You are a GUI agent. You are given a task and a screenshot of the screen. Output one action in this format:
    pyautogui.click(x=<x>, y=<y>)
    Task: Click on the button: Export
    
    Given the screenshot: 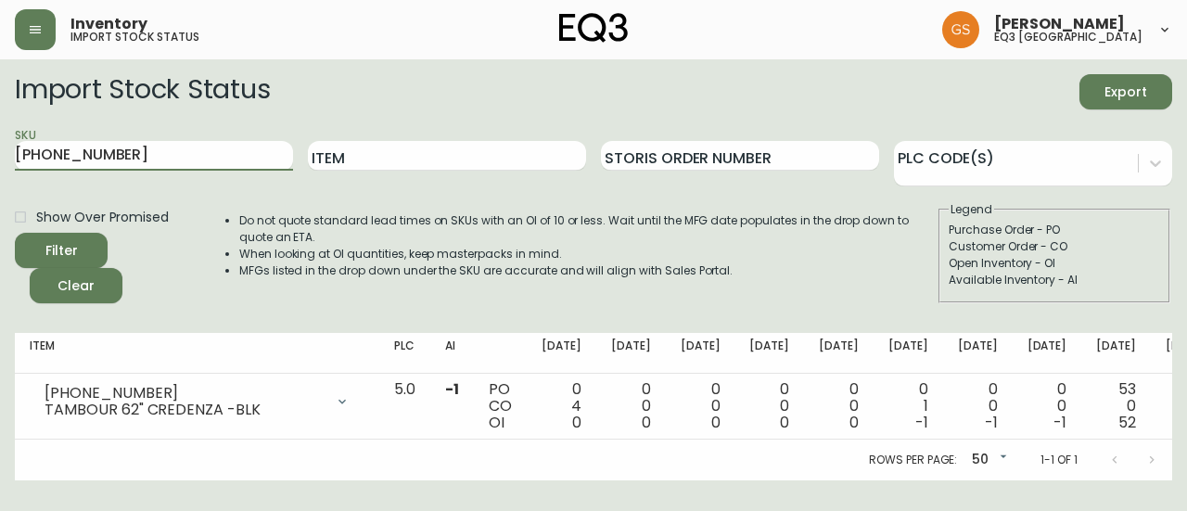 What is the action you would take?
    pyautogui.click(x=1126, y=92)
    